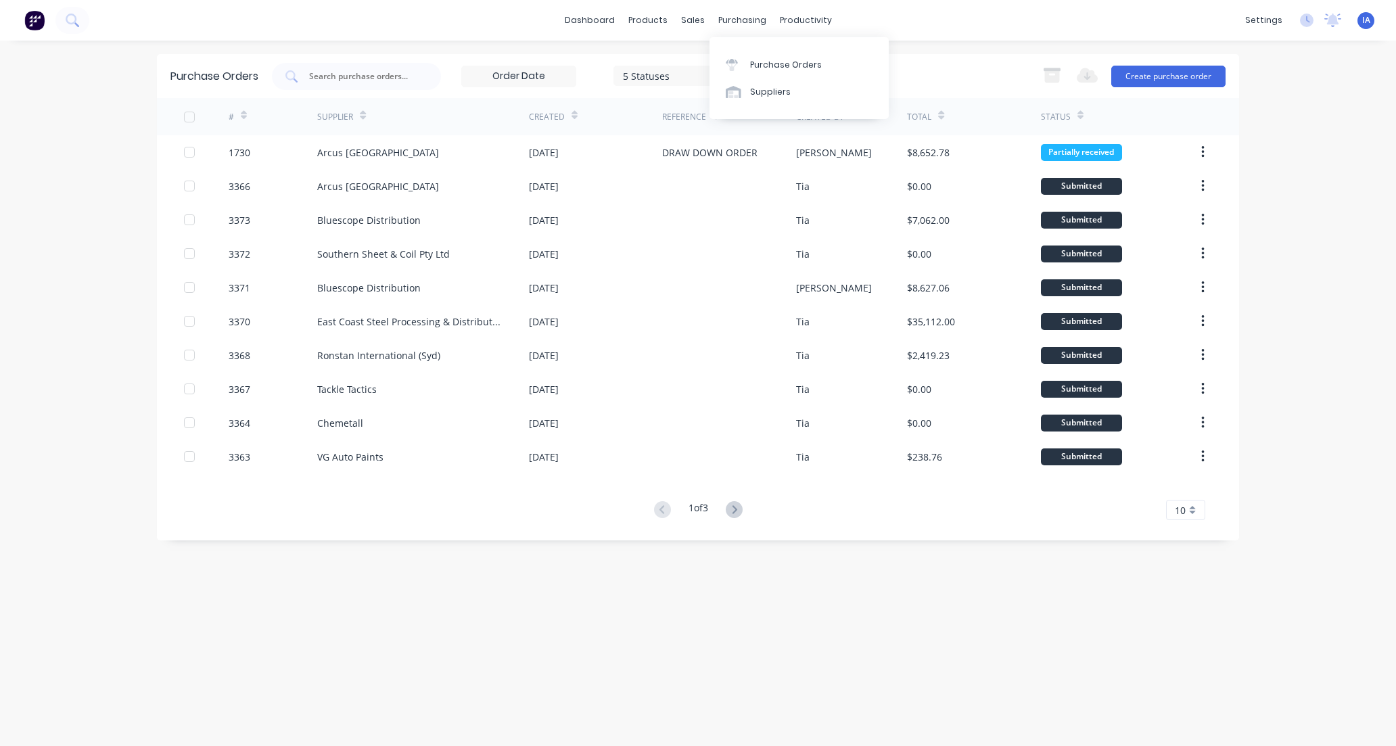  I want to click on div: Status, so click(1056, 117).